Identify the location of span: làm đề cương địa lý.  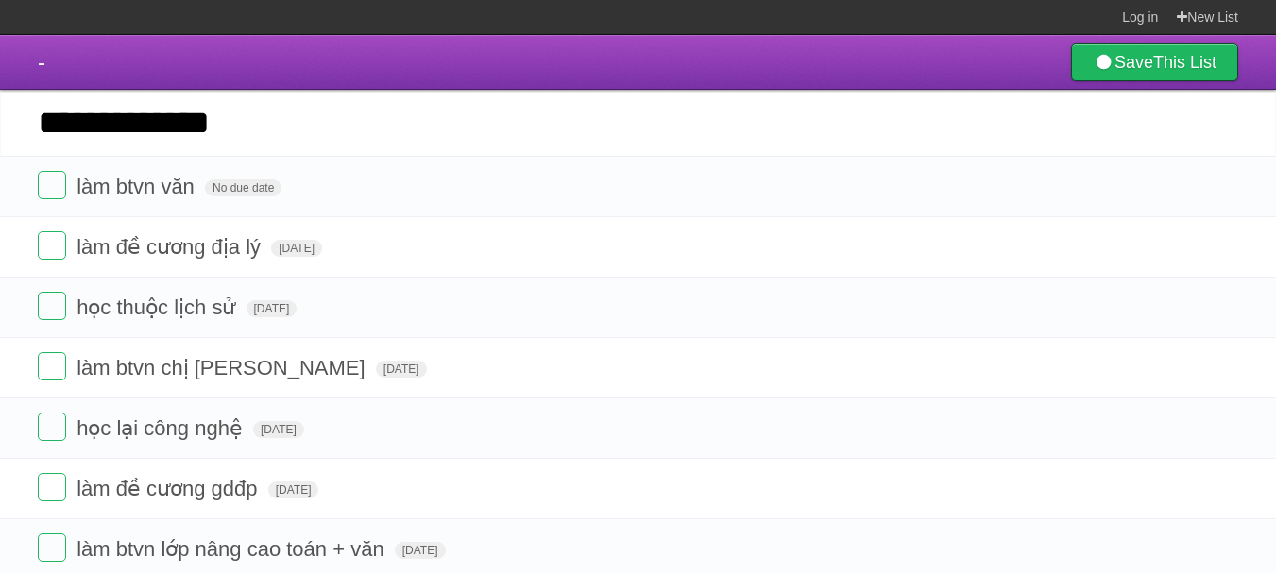
(171, 247).